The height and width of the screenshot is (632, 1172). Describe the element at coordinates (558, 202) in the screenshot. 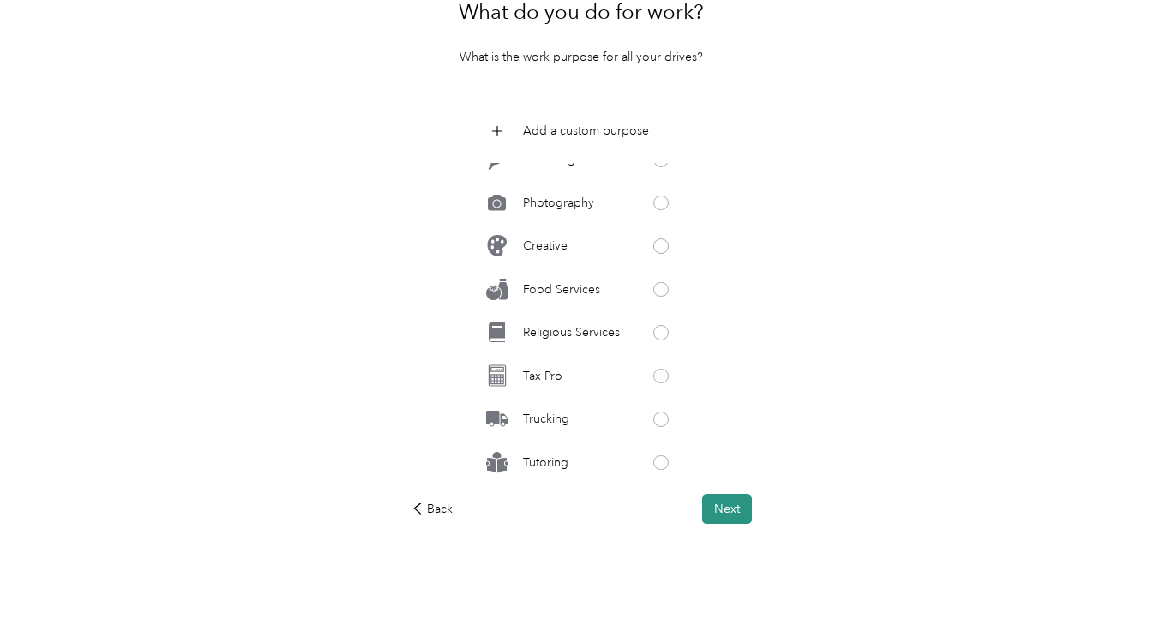

I see `p: Photography` at that location.